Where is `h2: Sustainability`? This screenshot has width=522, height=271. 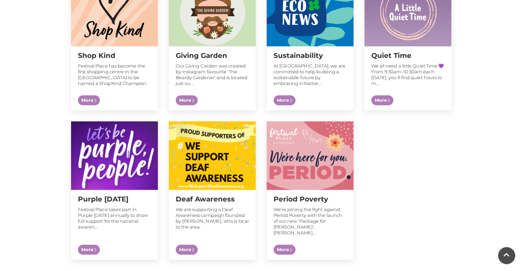
h2: Sustainability is located at coordinates (310, 56).